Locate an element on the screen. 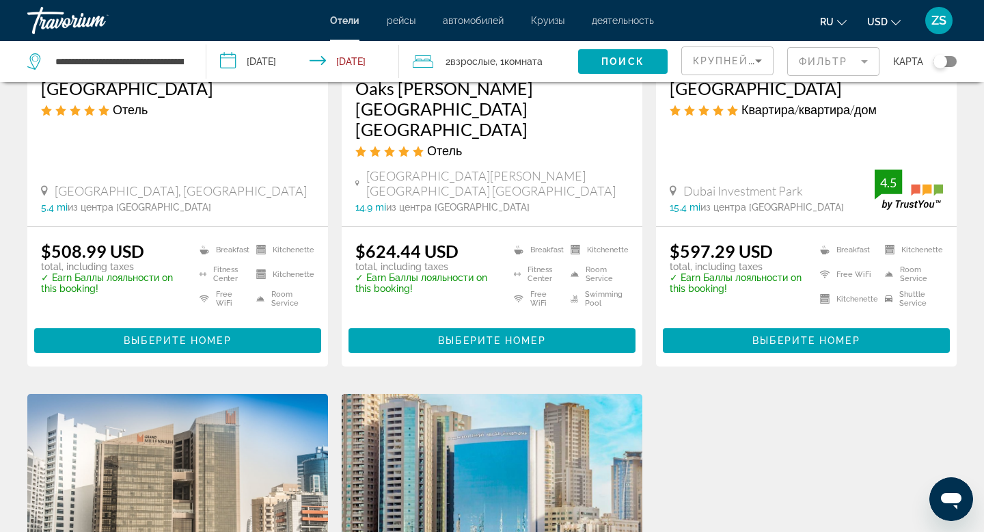  button: Check-in date: Oct 5, 2025 Check-out date: Oct 10, 2025 is located at coordinates (303, 62).